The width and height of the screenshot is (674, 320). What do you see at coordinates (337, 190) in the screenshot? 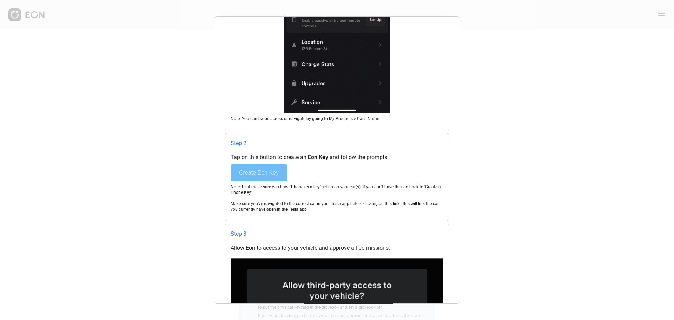
I see `p: Note: First make sure you have 'Phone as a key' set up on your car(s). If you don't have this, go...` at bounding box center [337, 190].